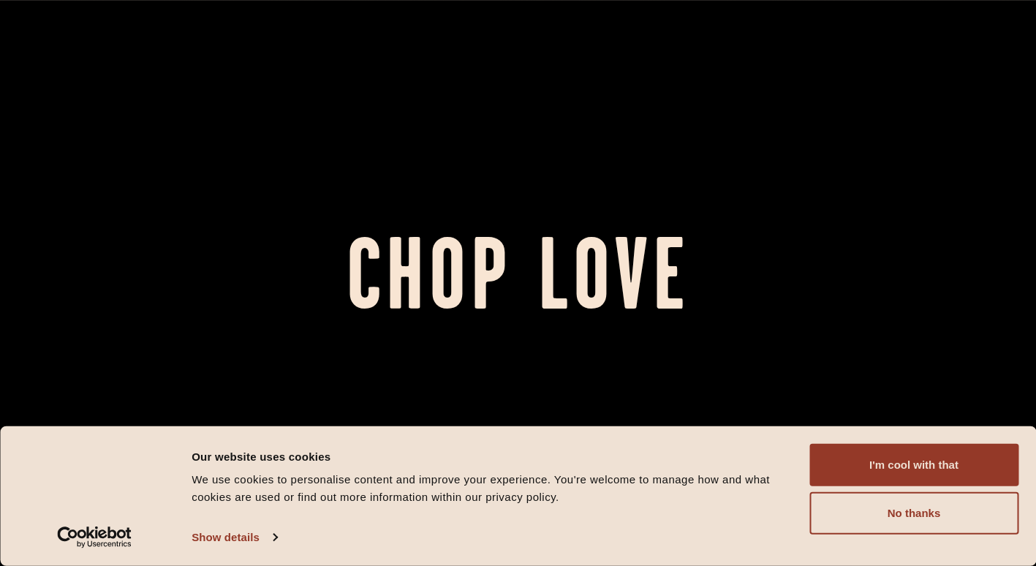  I want to click on div: We use cookies to personalise content and improve your experience. You're welcome to manage how a..., so click(492, 488).